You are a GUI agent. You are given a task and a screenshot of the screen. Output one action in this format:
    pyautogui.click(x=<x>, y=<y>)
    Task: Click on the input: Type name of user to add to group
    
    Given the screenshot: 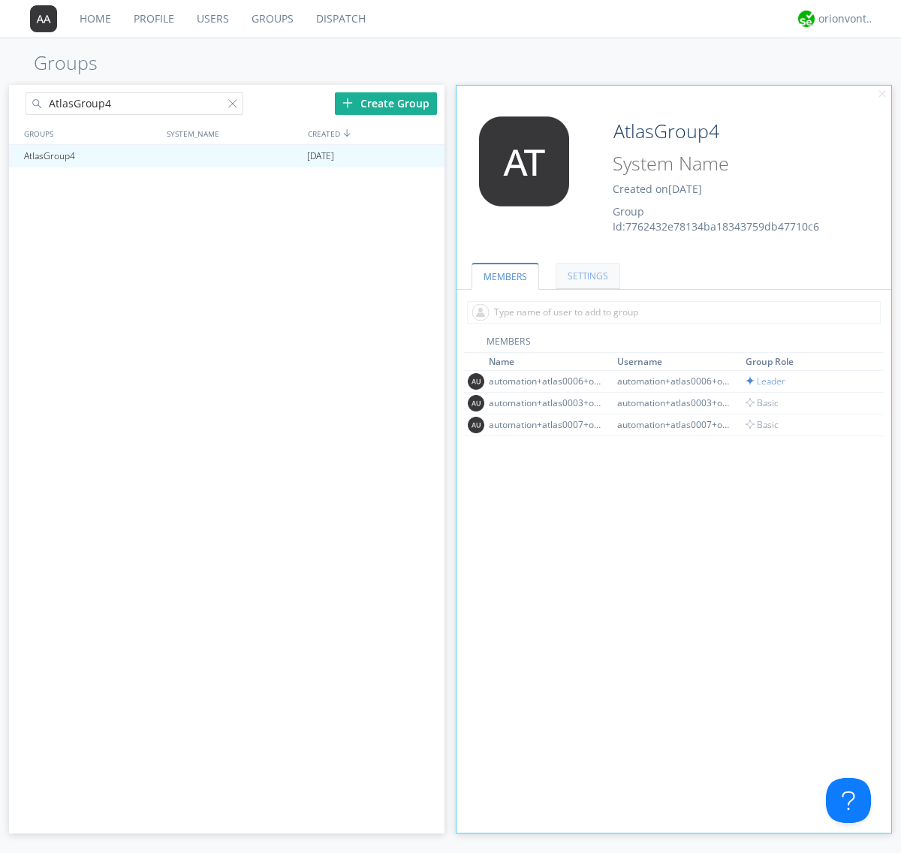 What is the action you would take?
    pyautogui.click(x=673, y=312)
    